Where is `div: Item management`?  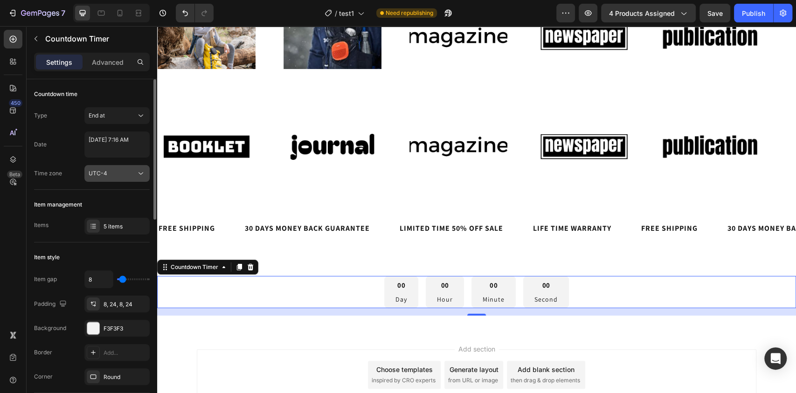
div: Item management is located at coordinates (58, 205).